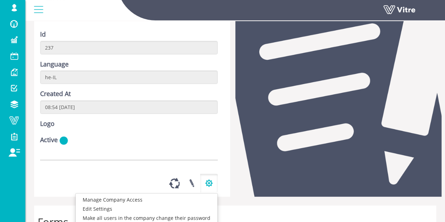 This screenshot has width=445, height=222. What do you see at coordinates (54, 64) in the screenshot?
I see `label: Language` at bounding box center [54, 64].